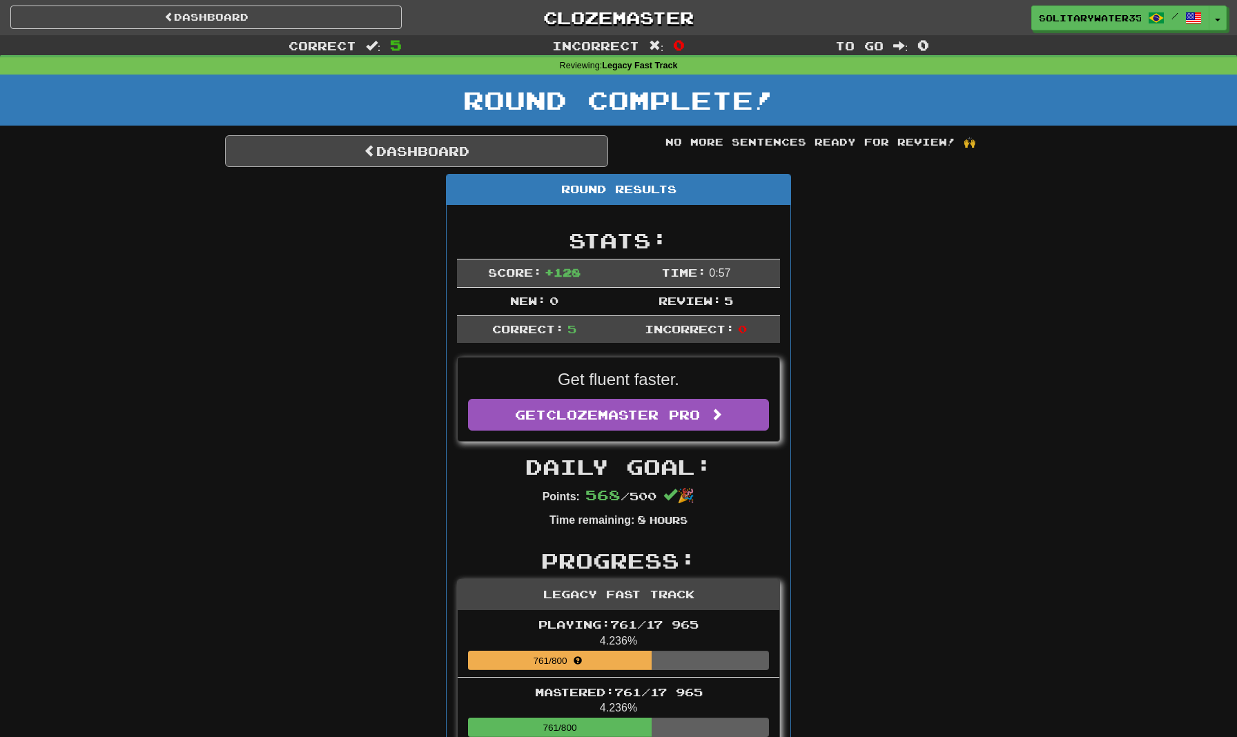 This screenshot has width=1237, height=737. What do you see at coordinates (618, 100) in the screenshot?
I see `h1: Round Complete!` at bounding box center [618, 100].